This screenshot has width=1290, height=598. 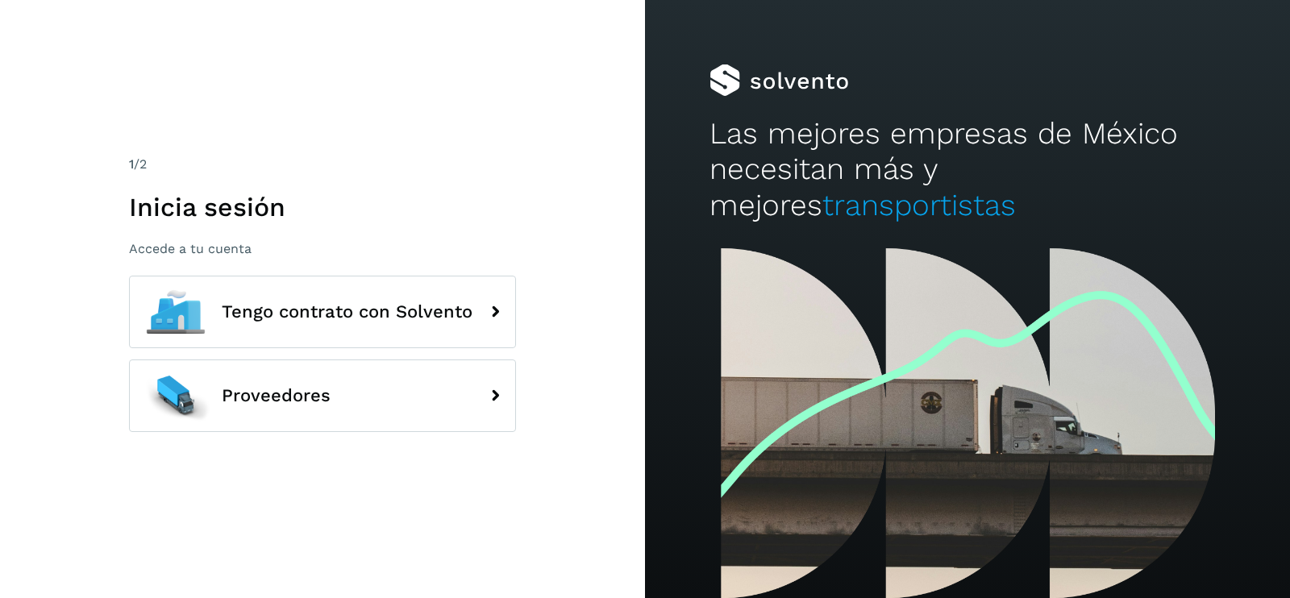 What do you see at coordinates (347, 312) in the screenshot?
I see `span: Tengo contrato con Solvento` at bounding box center [347, 312].